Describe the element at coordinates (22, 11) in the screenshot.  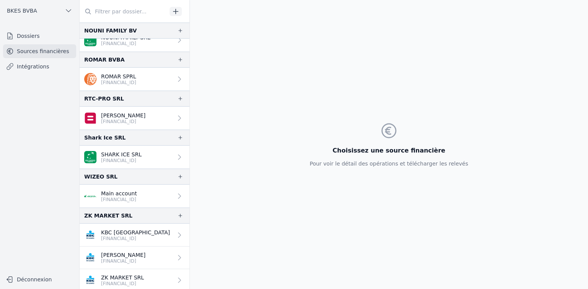
I see `span: BKES BVBA` at that location.